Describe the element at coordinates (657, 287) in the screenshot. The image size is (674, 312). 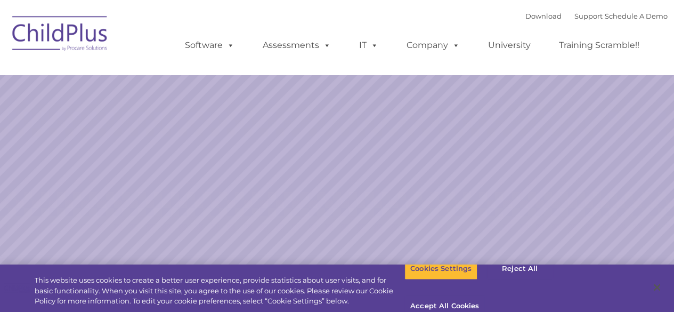
I see `button: Close` at that location.